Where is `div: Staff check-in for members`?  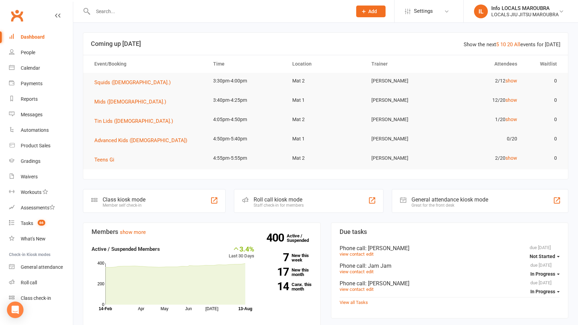 div: Staff check-in for members is located at coordinates (278, 205).